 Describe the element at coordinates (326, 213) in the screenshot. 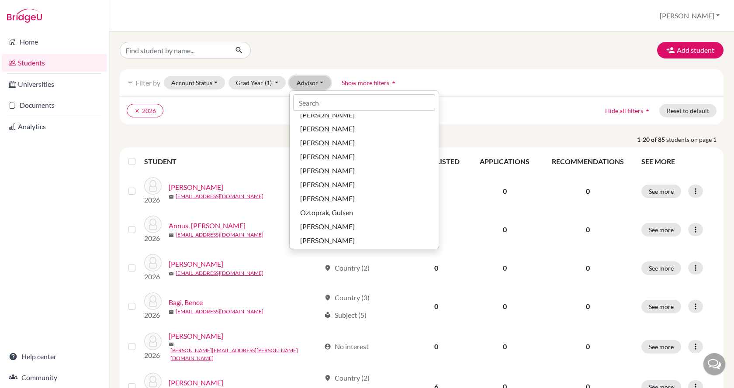

I see `span: Oztoprak, Gulsen` at that location.